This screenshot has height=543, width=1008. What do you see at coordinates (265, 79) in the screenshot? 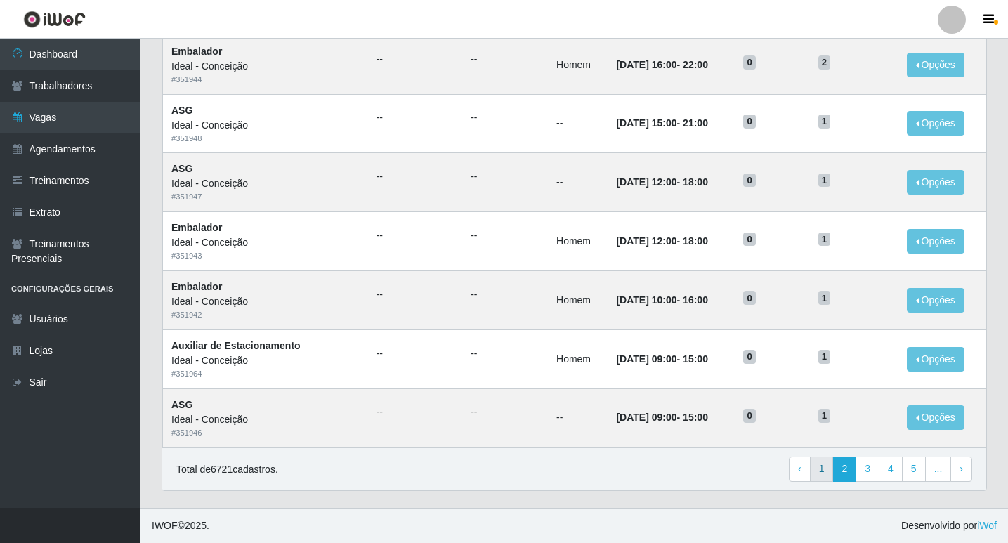
I see `div: # 351944` at bounding box center [265, 79].